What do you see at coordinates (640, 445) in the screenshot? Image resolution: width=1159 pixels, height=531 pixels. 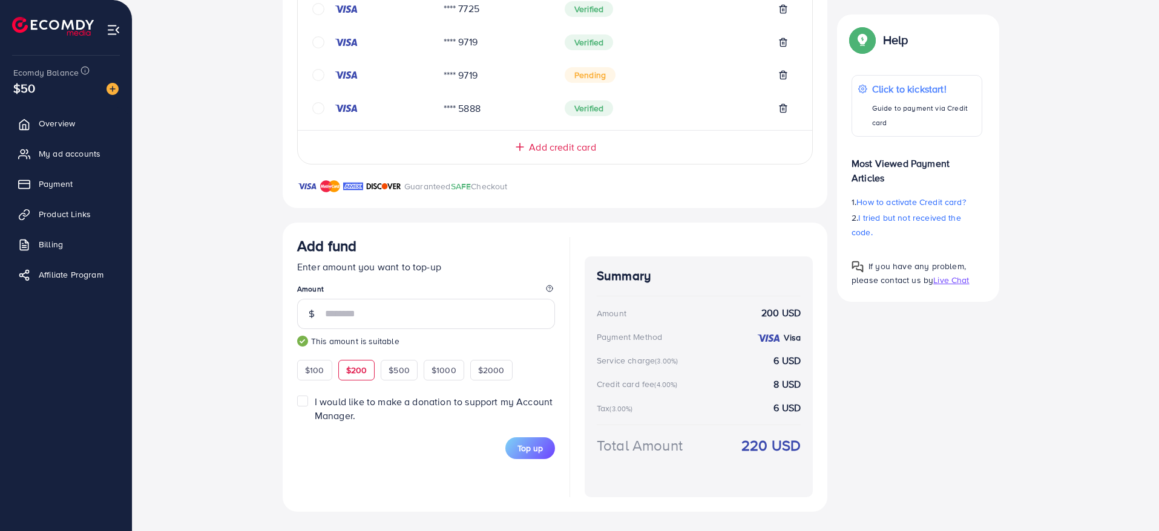 I see `div: Total Amount` at bounding box center [640, 445].